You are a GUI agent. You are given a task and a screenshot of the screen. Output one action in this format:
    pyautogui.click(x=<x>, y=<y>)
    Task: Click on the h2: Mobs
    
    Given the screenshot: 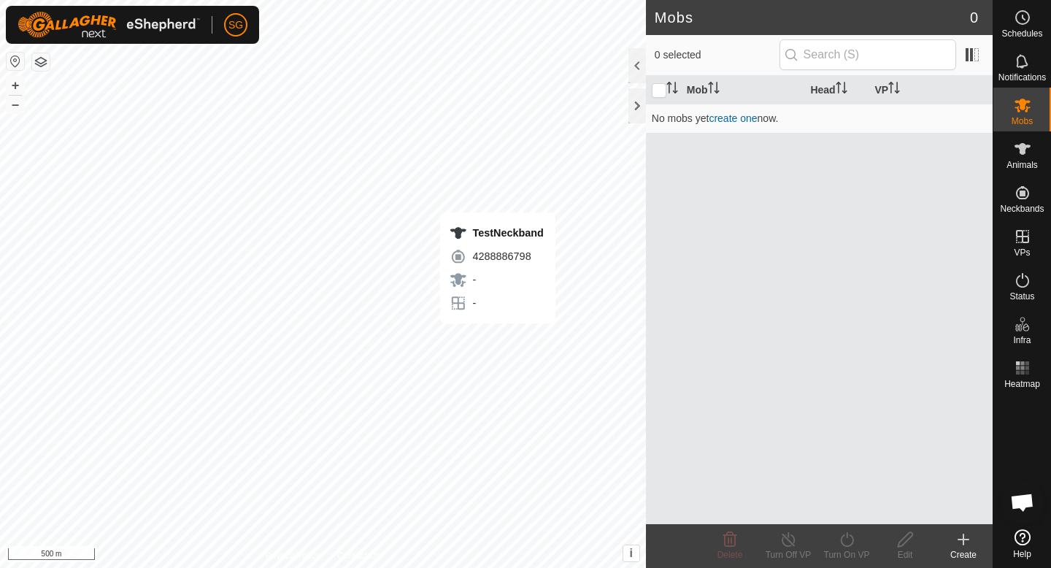 What is the action you would take?
    pyautogui.click(x=812, y=18)
    